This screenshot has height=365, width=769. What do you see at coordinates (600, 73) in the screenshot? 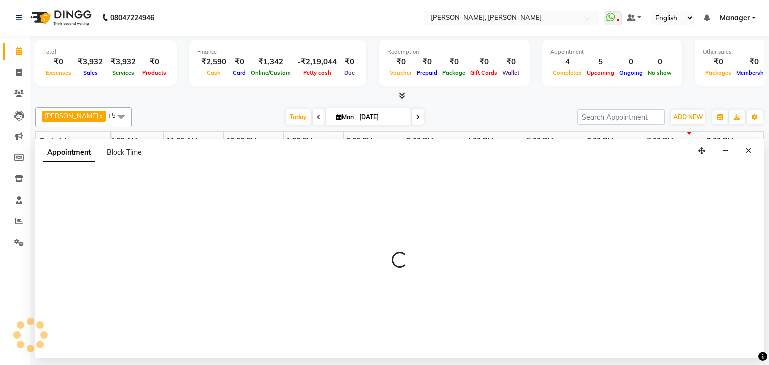
I see `span: Upcoming` at bounding box center [600, 73].